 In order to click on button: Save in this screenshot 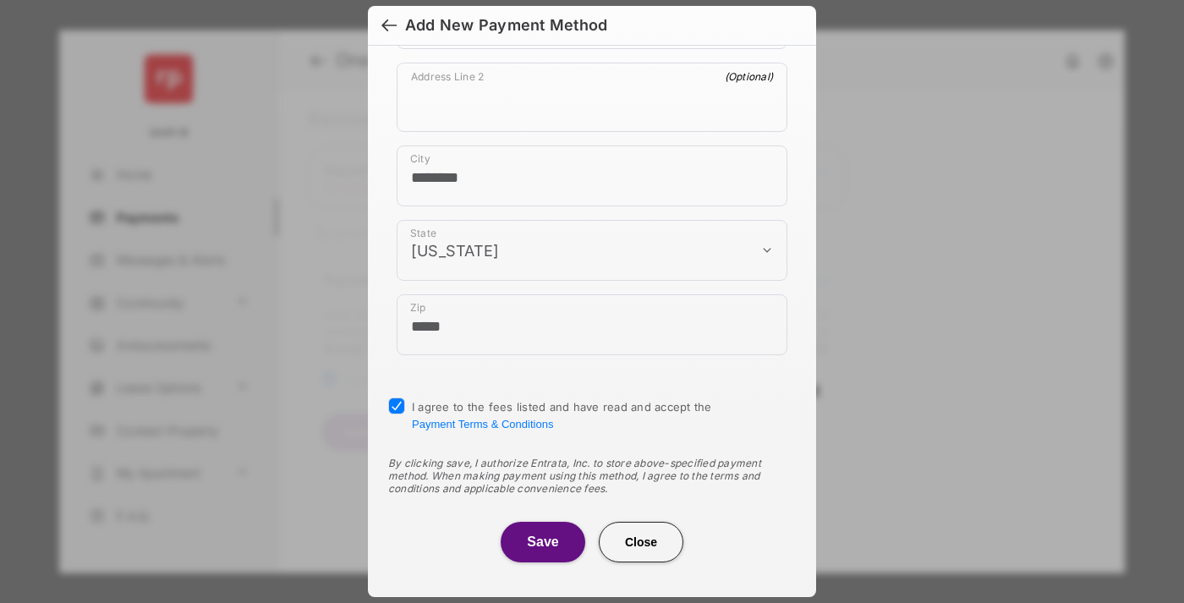, I will do `click(543, 542)`.